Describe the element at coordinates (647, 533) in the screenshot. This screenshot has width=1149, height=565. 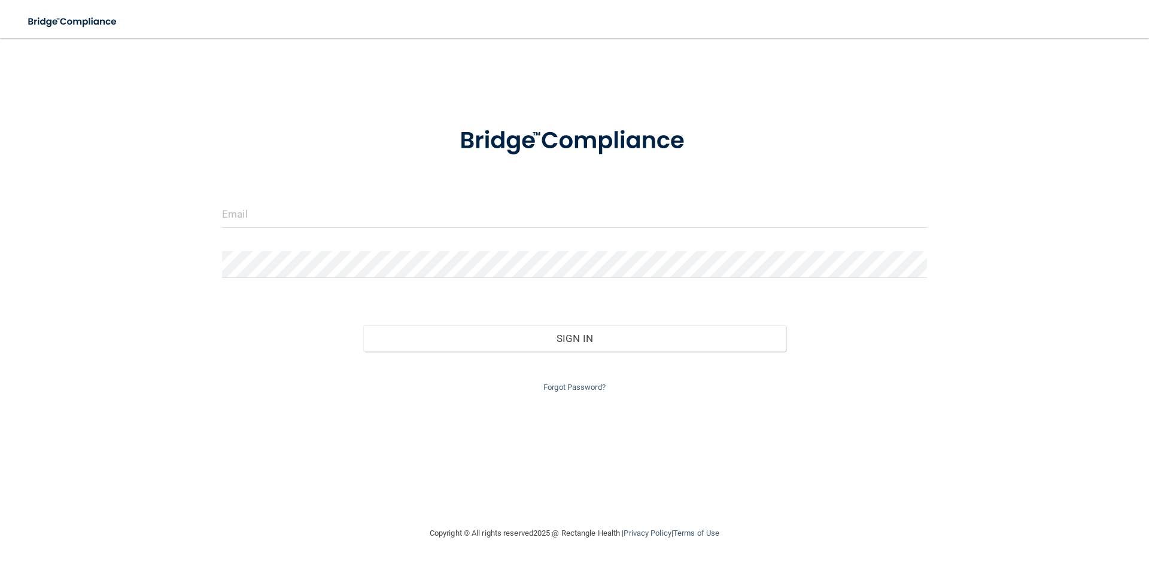
I see `a: Privacy Policy` at that location.